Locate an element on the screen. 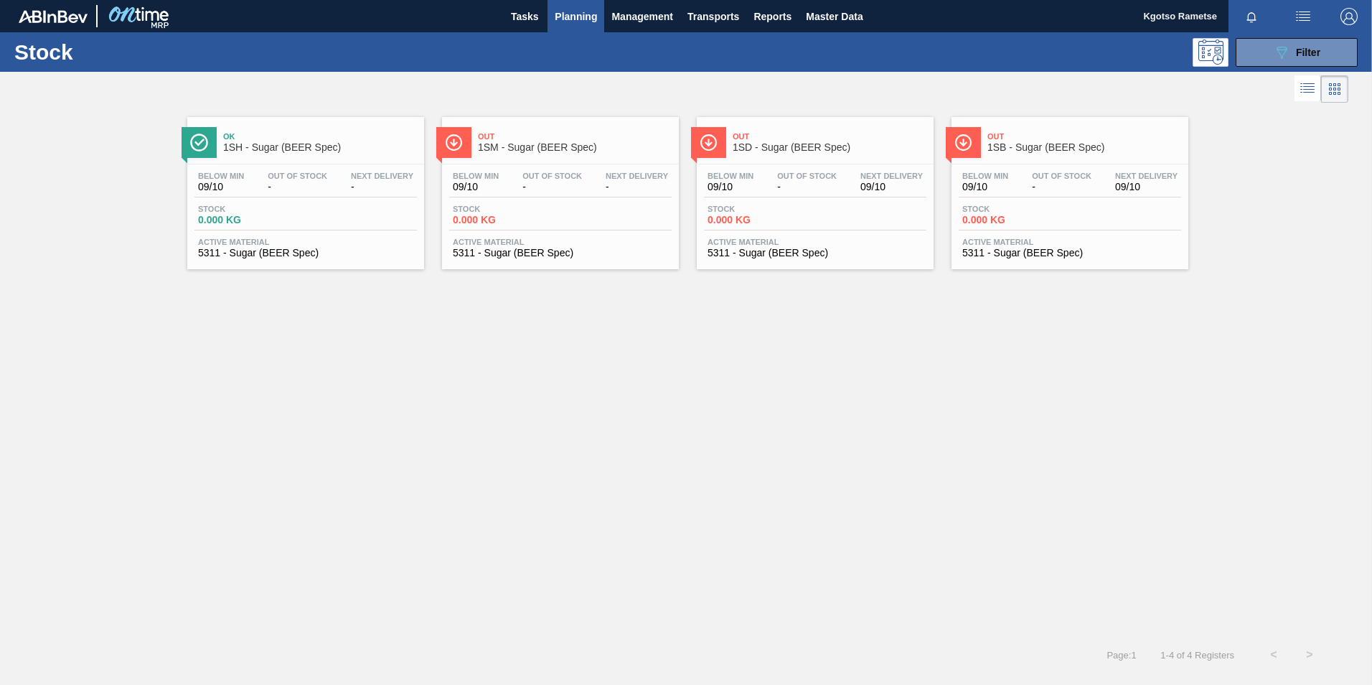  div: Card Vision is located at coordinates (1335, 89).